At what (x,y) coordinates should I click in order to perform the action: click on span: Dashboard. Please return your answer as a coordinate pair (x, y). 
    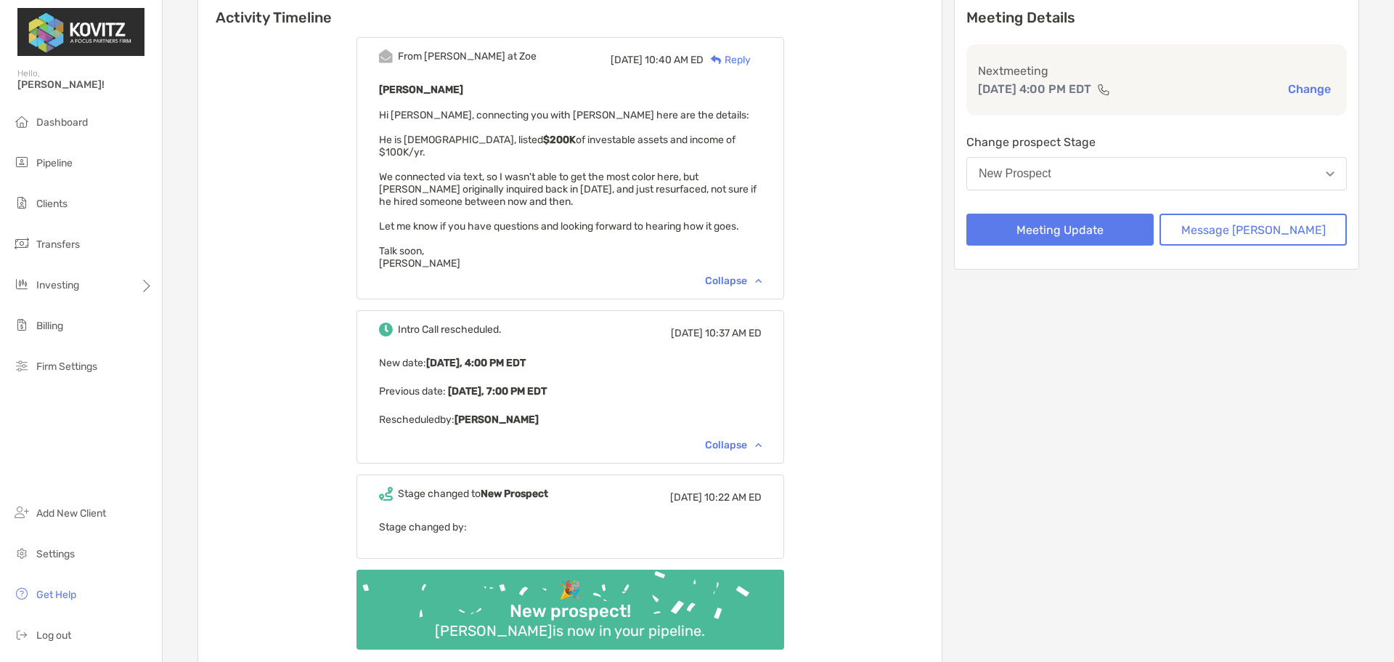
    Looking at the image, I should click on (62, 122).